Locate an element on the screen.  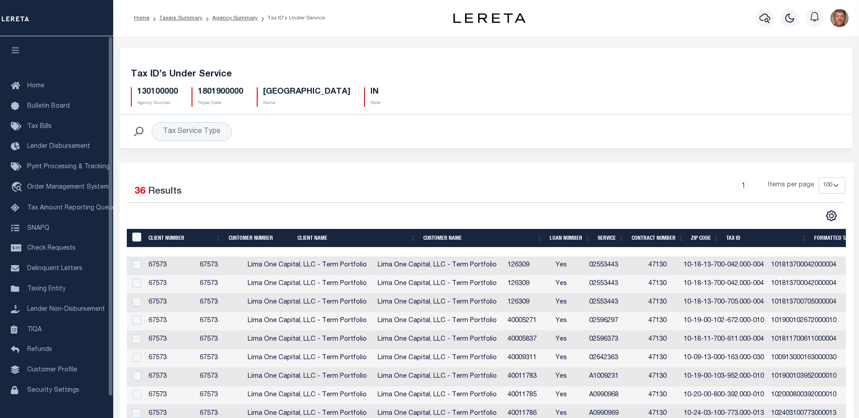
td: 102000800392000010 is located at coordinates (811, 396).